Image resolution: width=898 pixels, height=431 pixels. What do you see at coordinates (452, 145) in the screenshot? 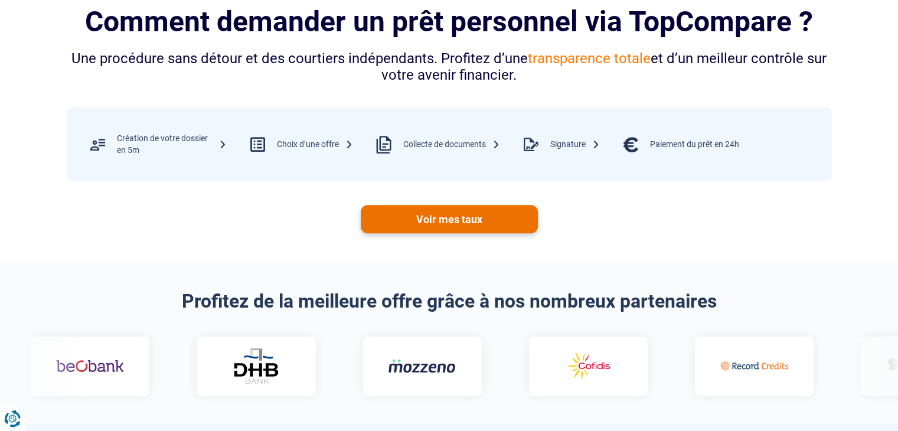
I see `div: Collecte de documents` at bounding box center [452, 145].